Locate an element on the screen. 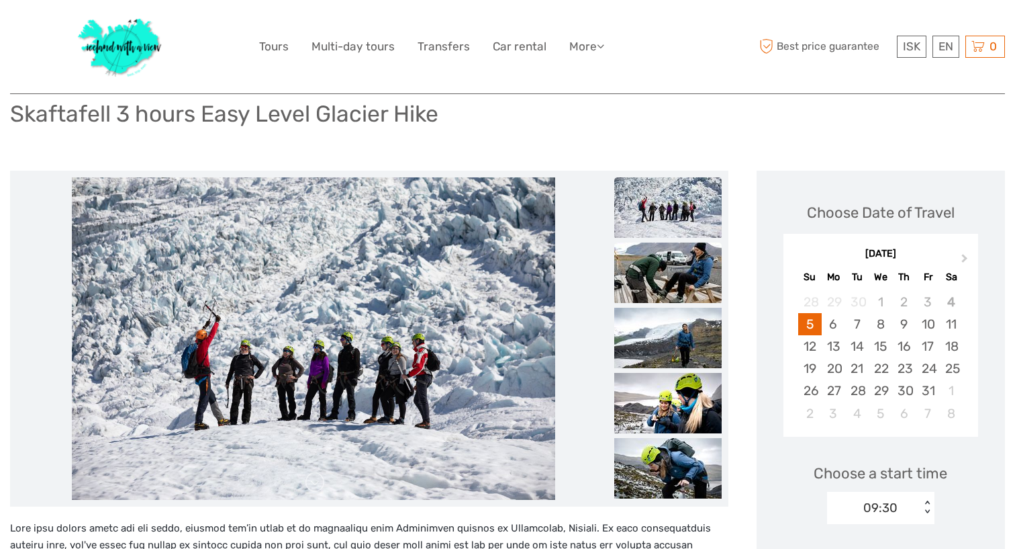  div: Choose Thursday, October 16th, 2025 is located at coordinates (904, 346).